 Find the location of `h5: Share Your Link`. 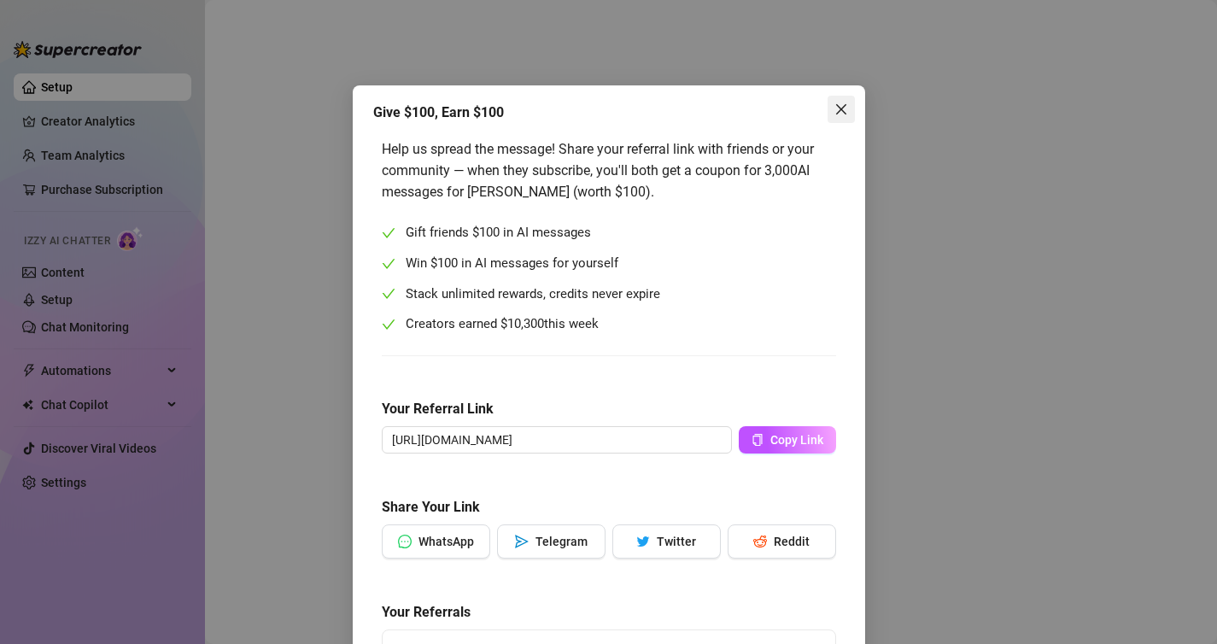

h5: Share Your Link is located at coordinates (609, 507).